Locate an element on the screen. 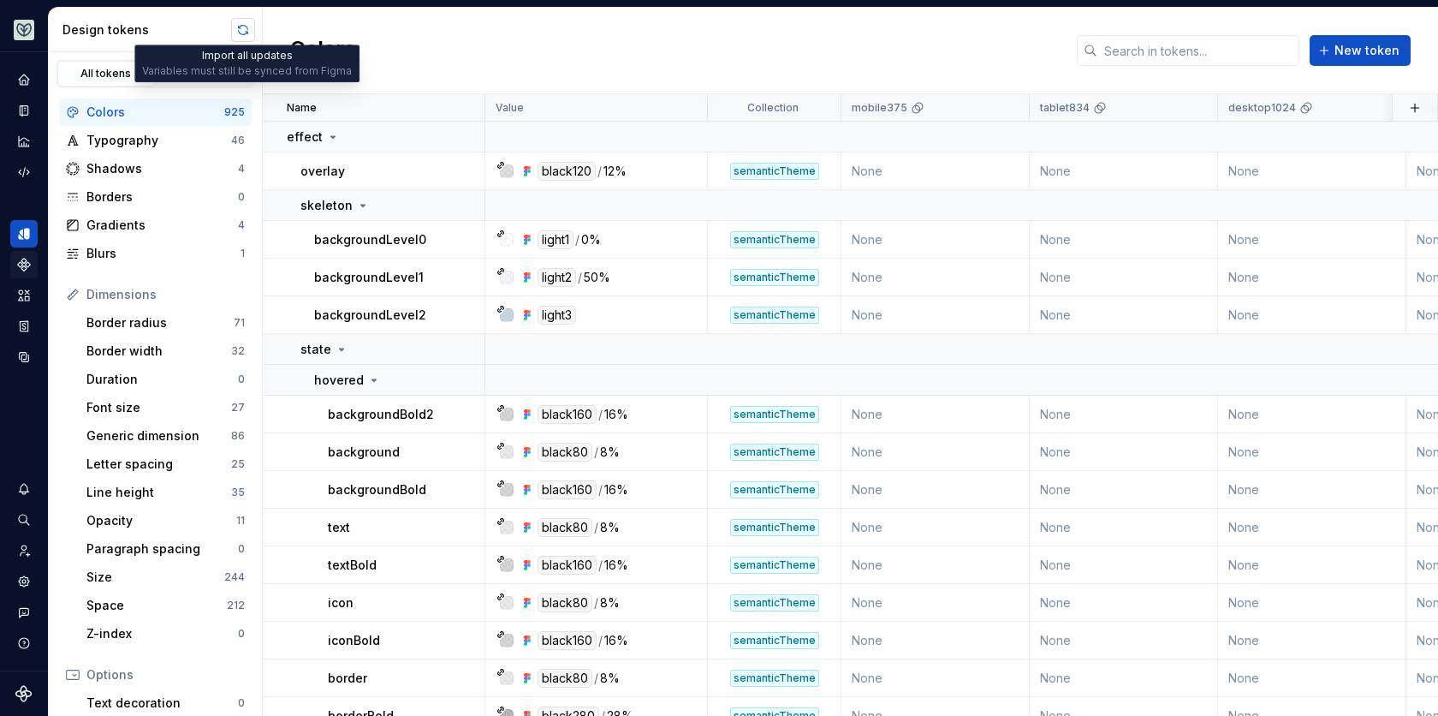 This screenshot has height=716, width=1438. a: Supernova Logo is located at coordinates (24, 693).